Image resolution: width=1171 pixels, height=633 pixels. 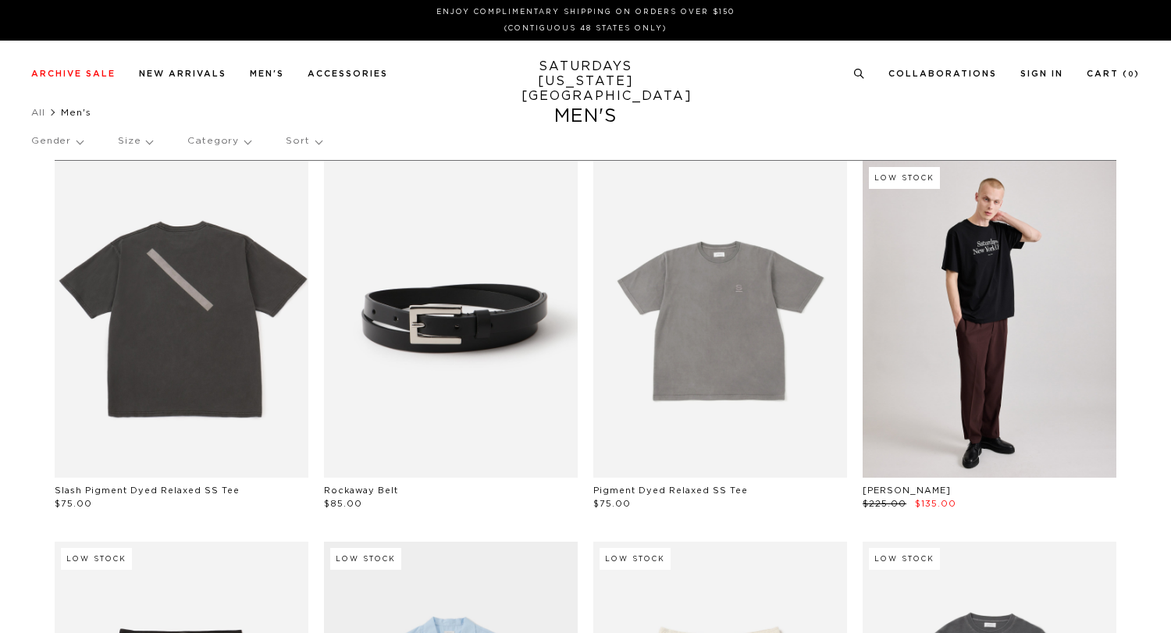 What do you see at coordinates (884, 503) in the screenshot?
I see `span: $225.00` at bounding box center [884, 503].